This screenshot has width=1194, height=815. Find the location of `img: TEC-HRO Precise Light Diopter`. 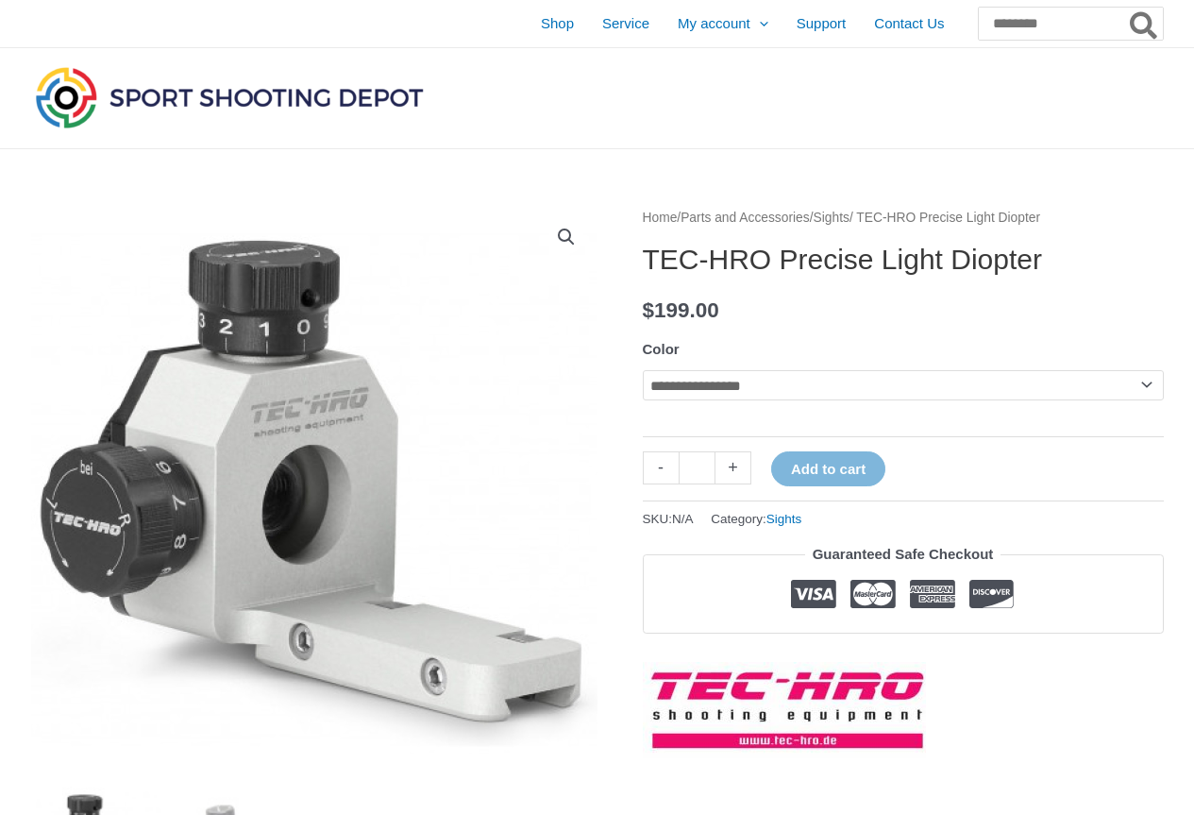

img: TEC-HRO Precise Light Diopter is located at coordinates (314, 489).